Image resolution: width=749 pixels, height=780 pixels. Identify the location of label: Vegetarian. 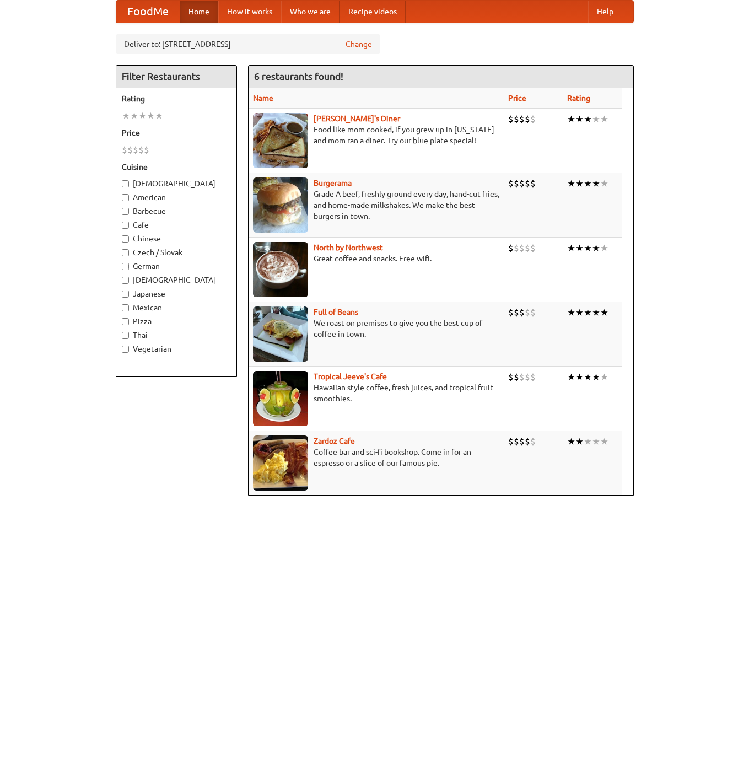
(176, 349).